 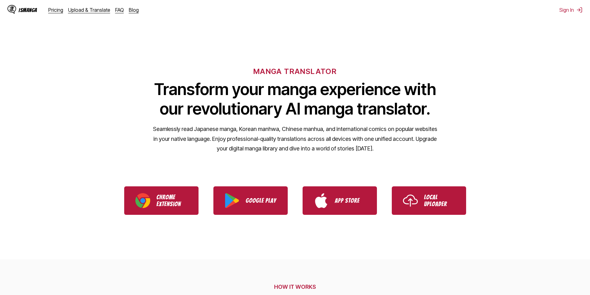 What do you see at coordinates (429, 201) in the screenshot?
I see `a: Use IsManga Local Uploader` at bounding box center [429, 201].